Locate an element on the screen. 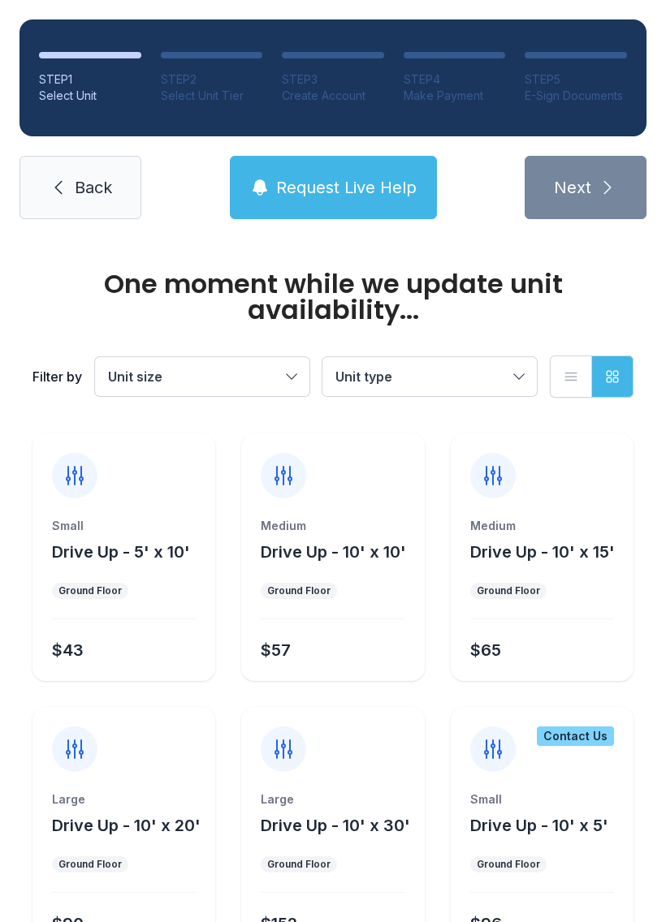  div: STEP 4 is located at coordinates (455, 80).